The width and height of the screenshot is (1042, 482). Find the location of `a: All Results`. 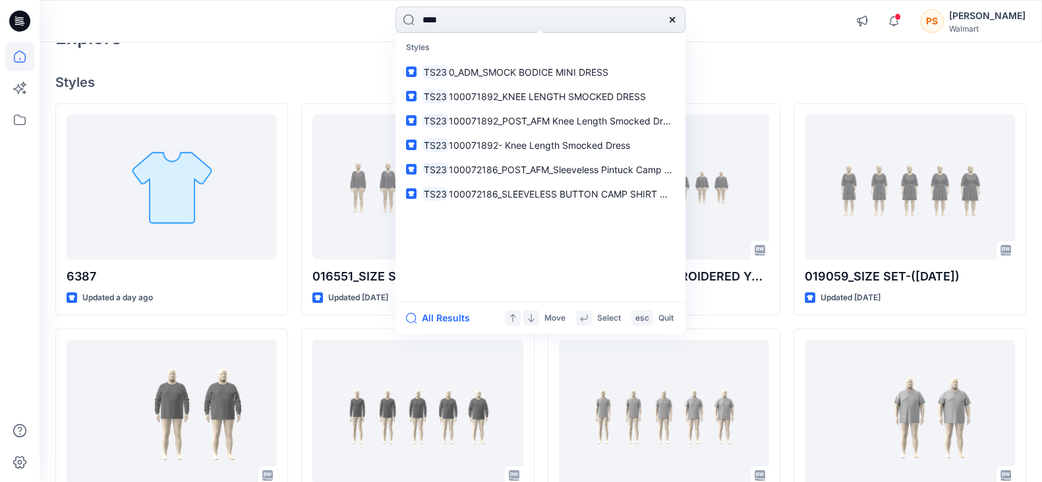

a: All Results is located at coordinates (442, 318).